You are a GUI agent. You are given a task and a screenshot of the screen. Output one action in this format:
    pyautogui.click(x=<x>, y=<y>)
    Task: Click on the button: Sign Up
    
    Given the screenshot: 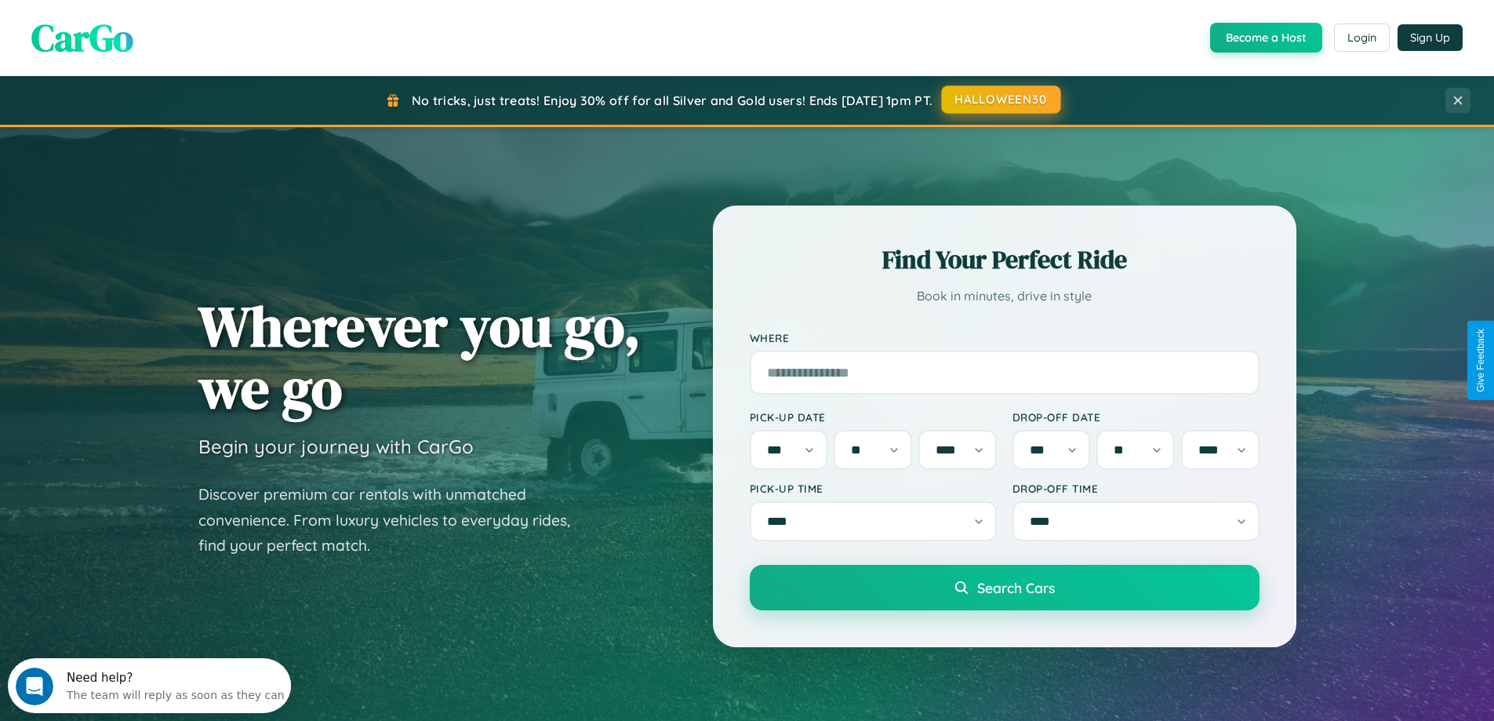 What is the action you would take?
    pyautogui.click(x=1430, y=38)
    